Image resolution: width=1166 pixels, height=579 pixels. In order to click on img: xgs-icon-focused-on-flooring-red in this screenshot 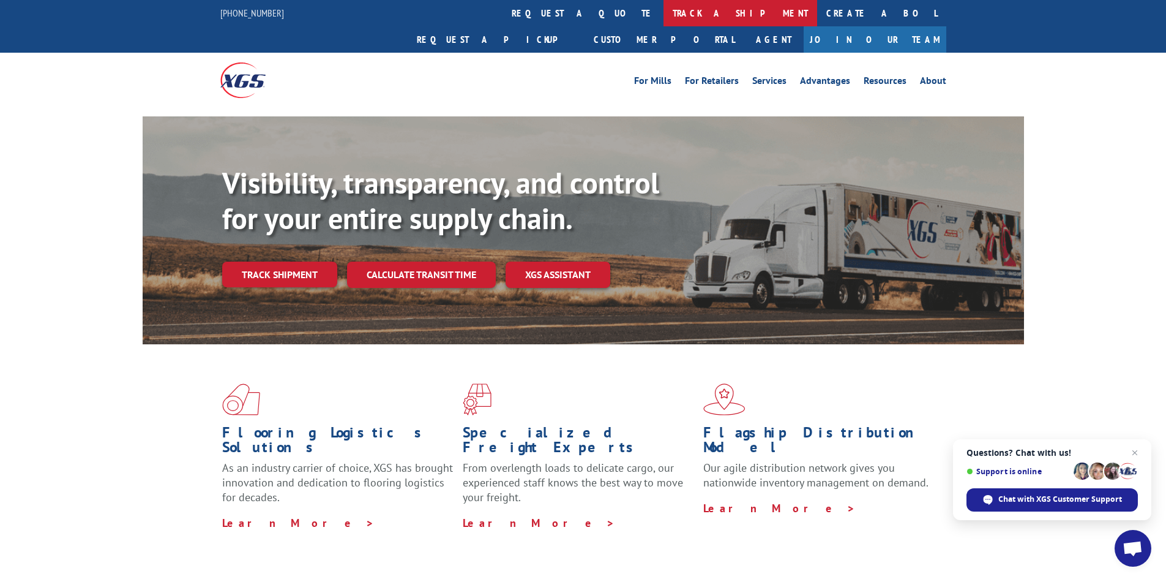, I will do `click(477, 399)`.